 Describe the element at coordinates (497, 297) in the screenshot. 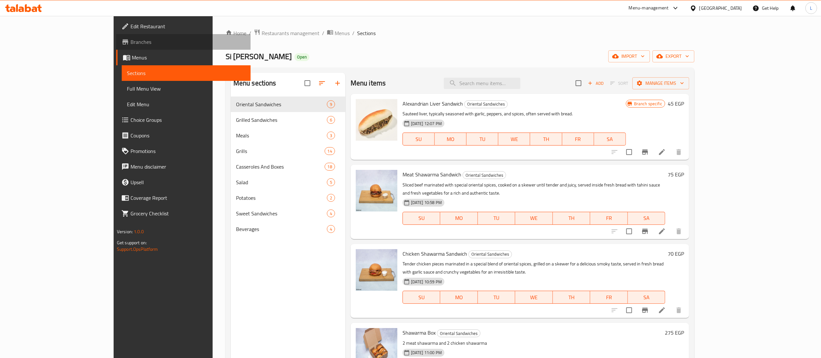

I see `button: TU` at that location.